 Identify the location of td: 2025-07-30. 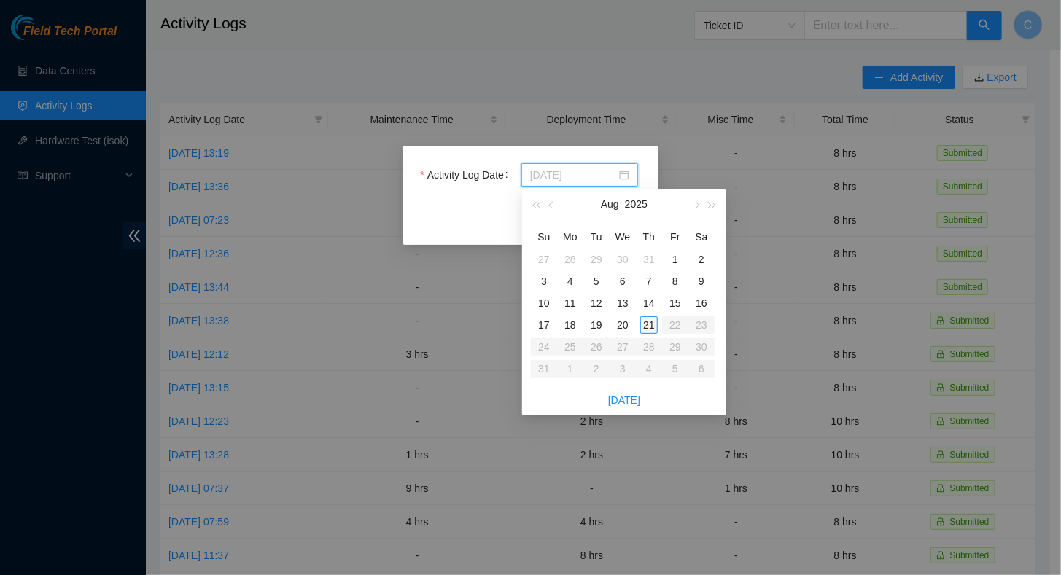
(623, 260).